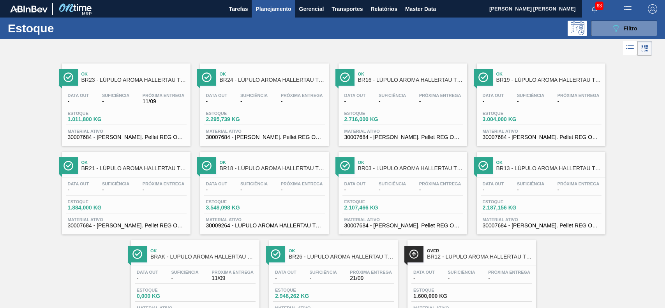  I want to click on span: 0,000 KG, so click(164, 296).